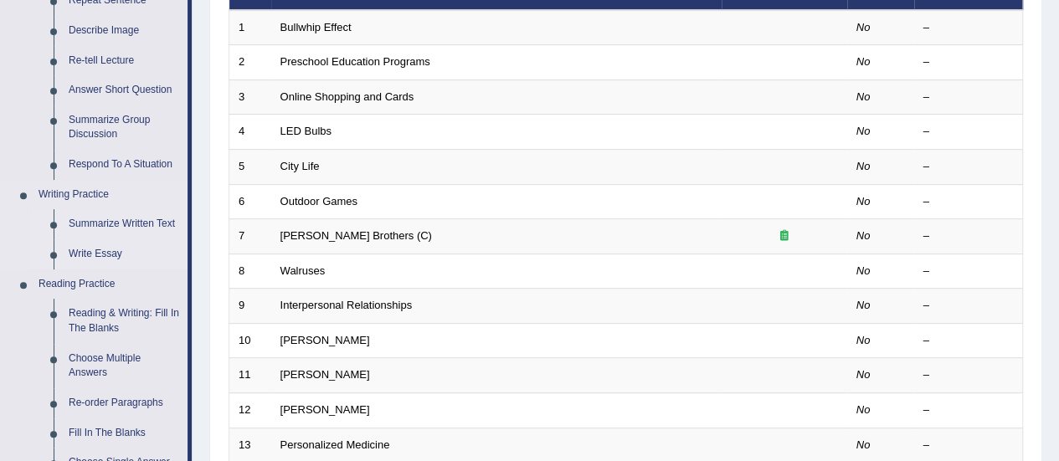  I want to click on td: 1, so click(250, 28).